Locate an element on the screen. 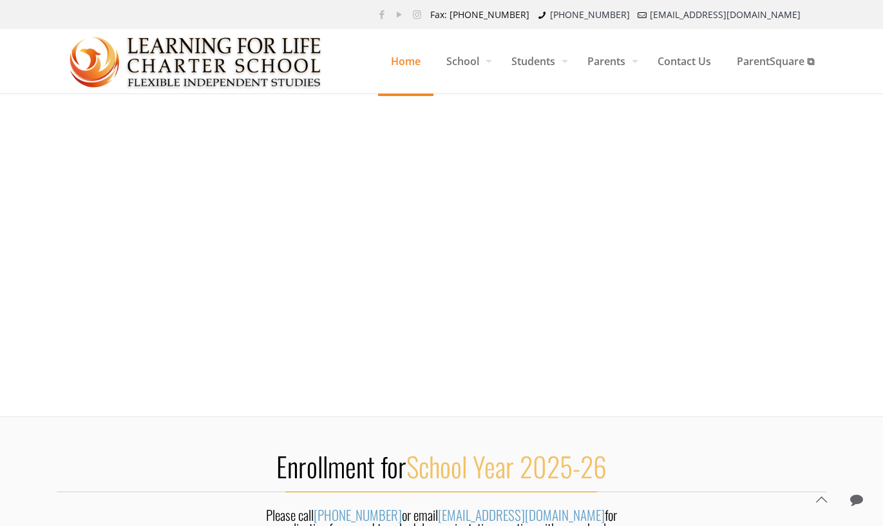 The height and width of the screenshot is (526, 883). a: ParentSquare ⧉ is located at coordinates (776, 61).